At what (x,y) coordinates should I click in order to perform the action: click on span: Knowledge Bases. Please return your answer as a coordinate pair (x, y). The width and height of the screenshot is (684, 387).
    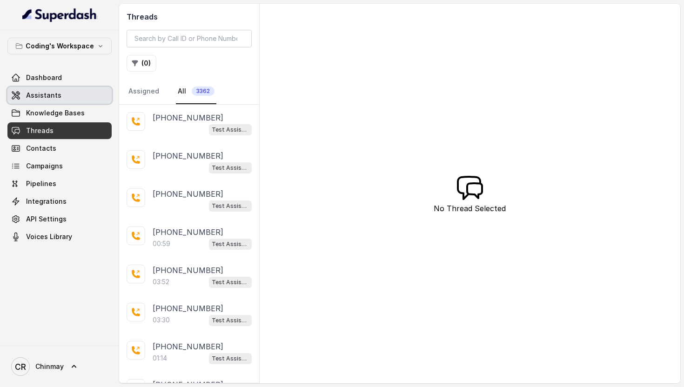
    Looking at the image, I should click on (55, 113).